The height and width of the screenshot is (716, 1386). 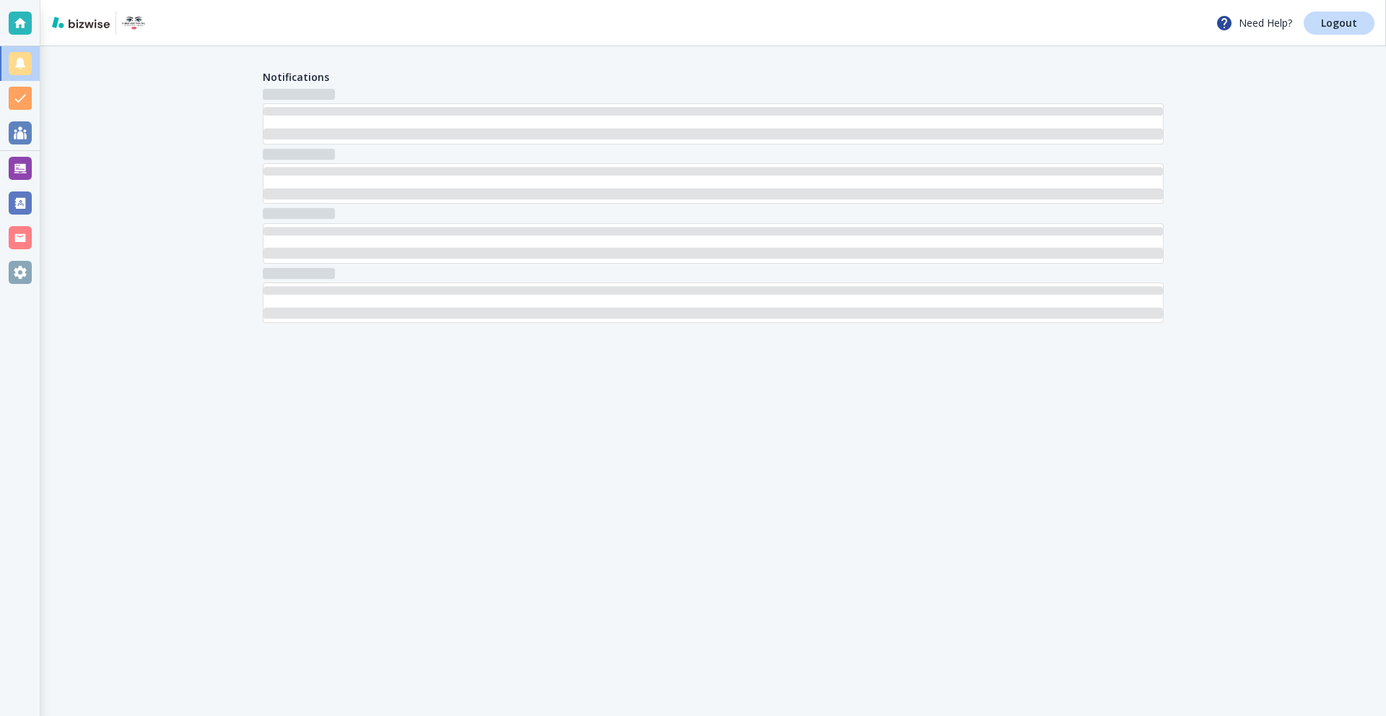 What do you see at coordinates (1340, 23) in the screenshot?
I see `p: Logout` at bounding box center [1340, 23].